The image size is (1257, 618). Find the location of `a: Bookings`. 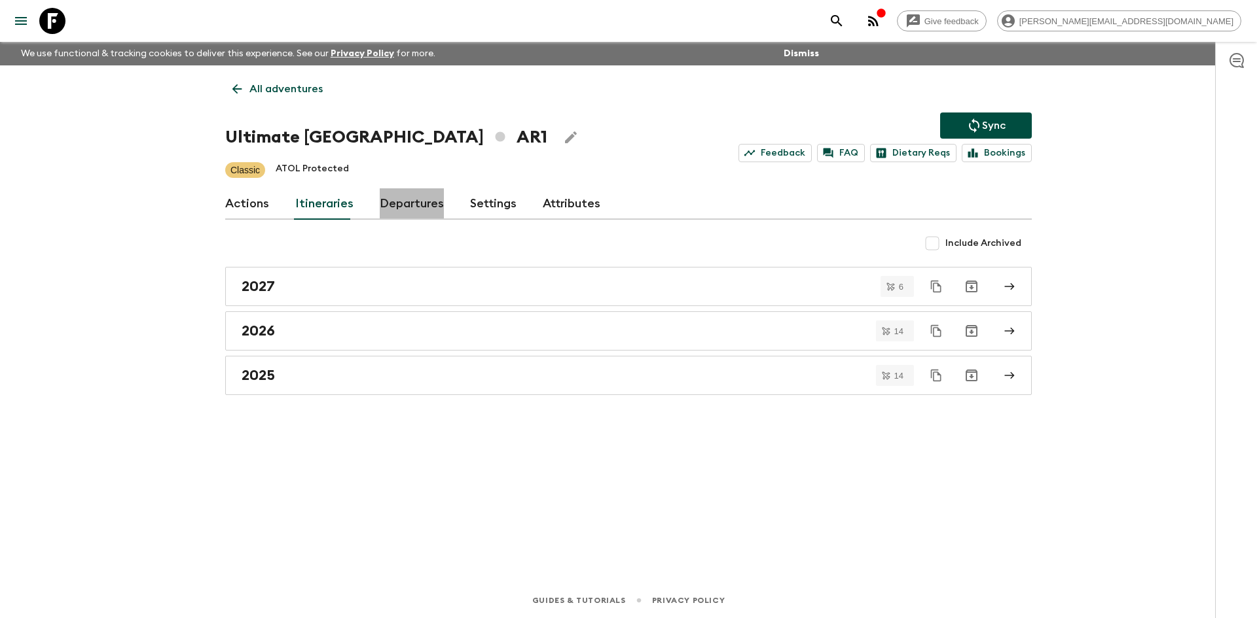

a: Bookings is located at coordinates (996, 153).